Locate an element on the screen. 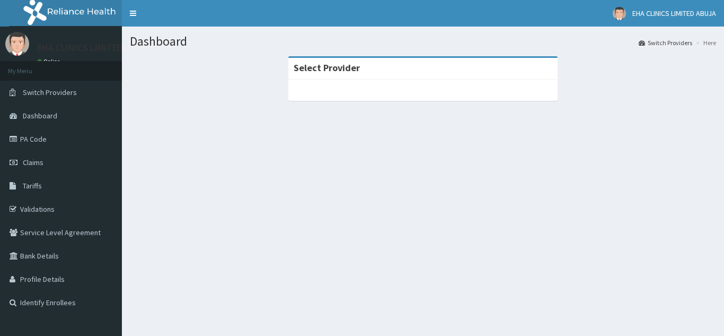 The image size is (724, 336). a: Switch Providers is located at coordinates (665, 42).